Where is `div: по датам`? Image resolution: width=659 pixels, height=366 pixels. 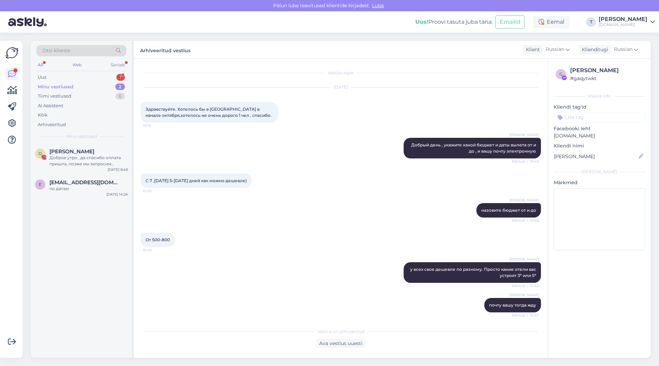 div: по датам is located at coordinates (89, 189).